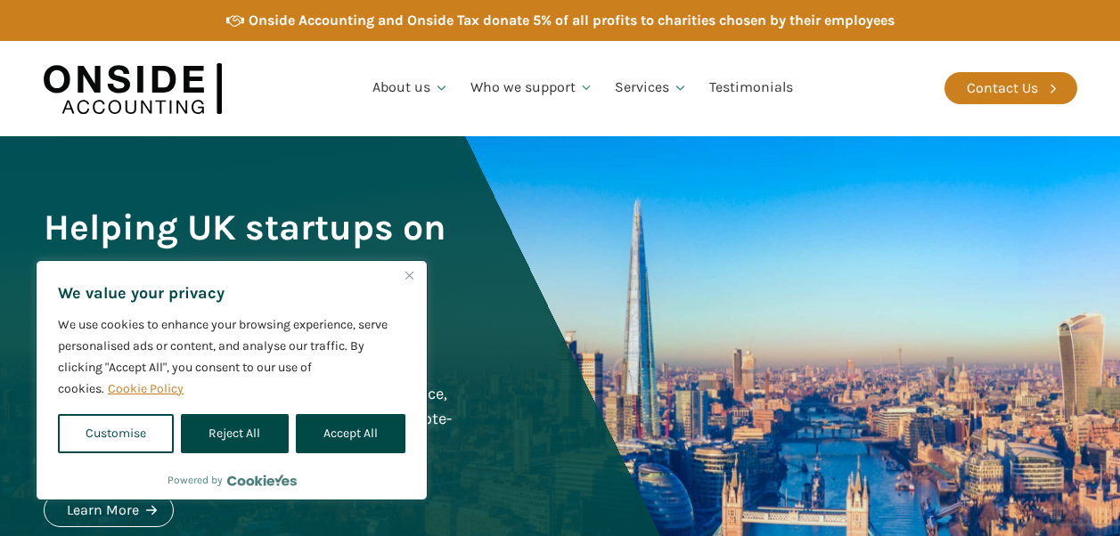 Image resolution: width=1120 pixels, height=536 pixels. What do you see at coordinates (409, 275) in the screenshot?
I see `button: Close` at bounding box center [409, 275].